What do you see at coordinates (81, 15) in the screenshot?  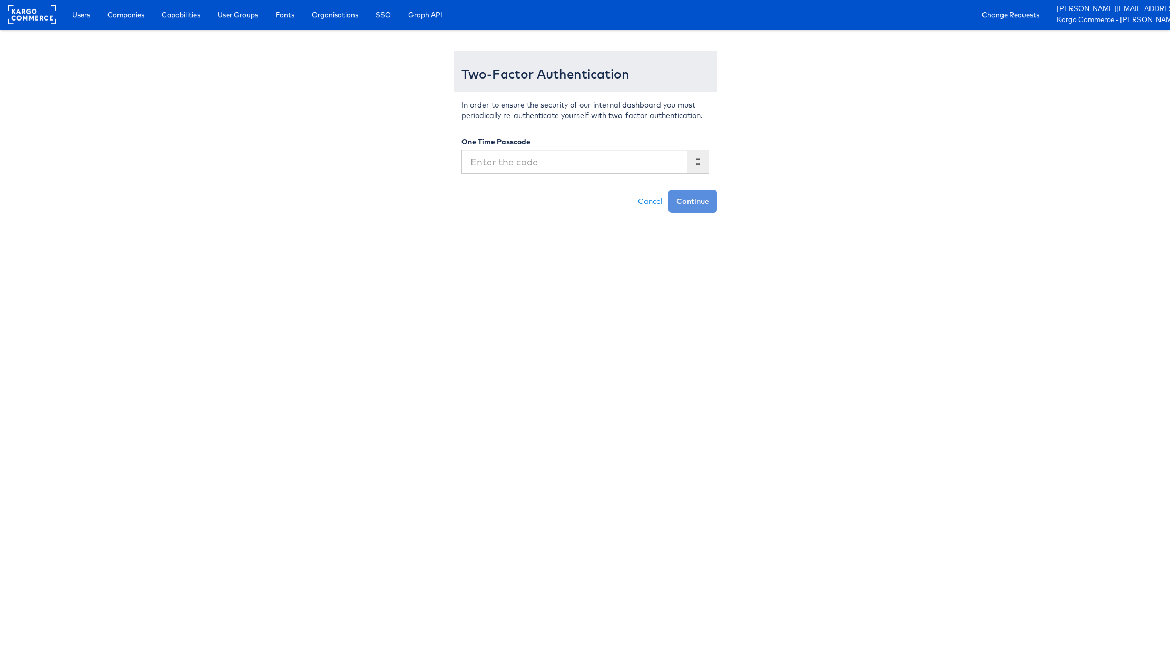 I see `a: Users` at bounding box center [81, 15].